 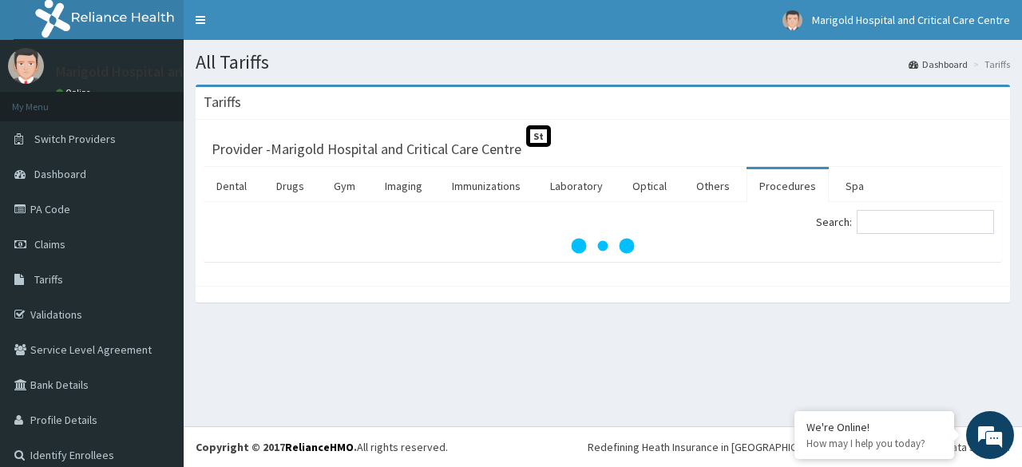 I want to click on a: Others, so click(x=713, y=186).